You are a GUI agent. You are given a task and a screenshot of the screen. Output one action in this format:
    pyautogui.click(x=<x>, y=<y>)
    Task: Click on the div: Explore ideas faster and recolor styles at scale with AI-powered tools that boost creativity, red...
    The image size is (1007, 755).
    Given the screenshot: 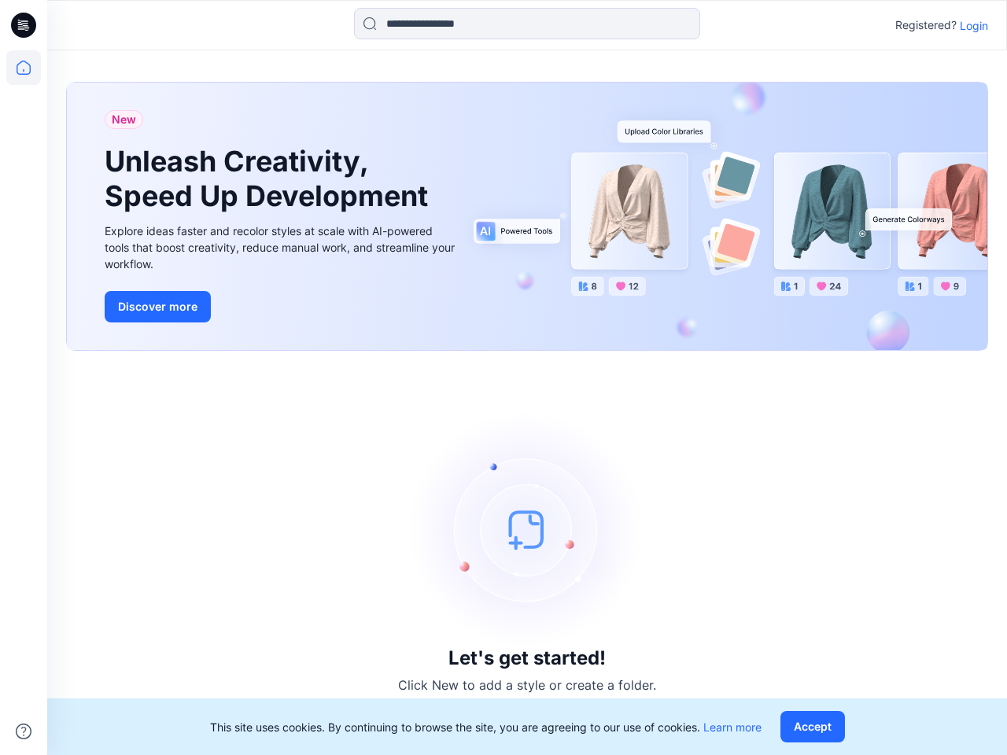 What is the action you would take?
    pyautogui.click(x=282, y=247)
    